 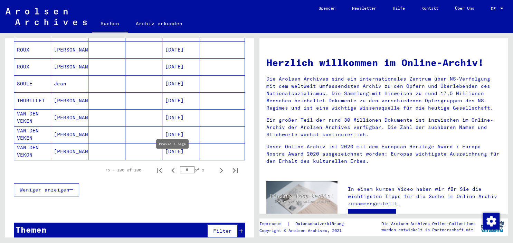 What do you see at coordinates (46, 189) in the screenshot?
I see `button: Weniger anzeigen` at bounding box center [46, 189].